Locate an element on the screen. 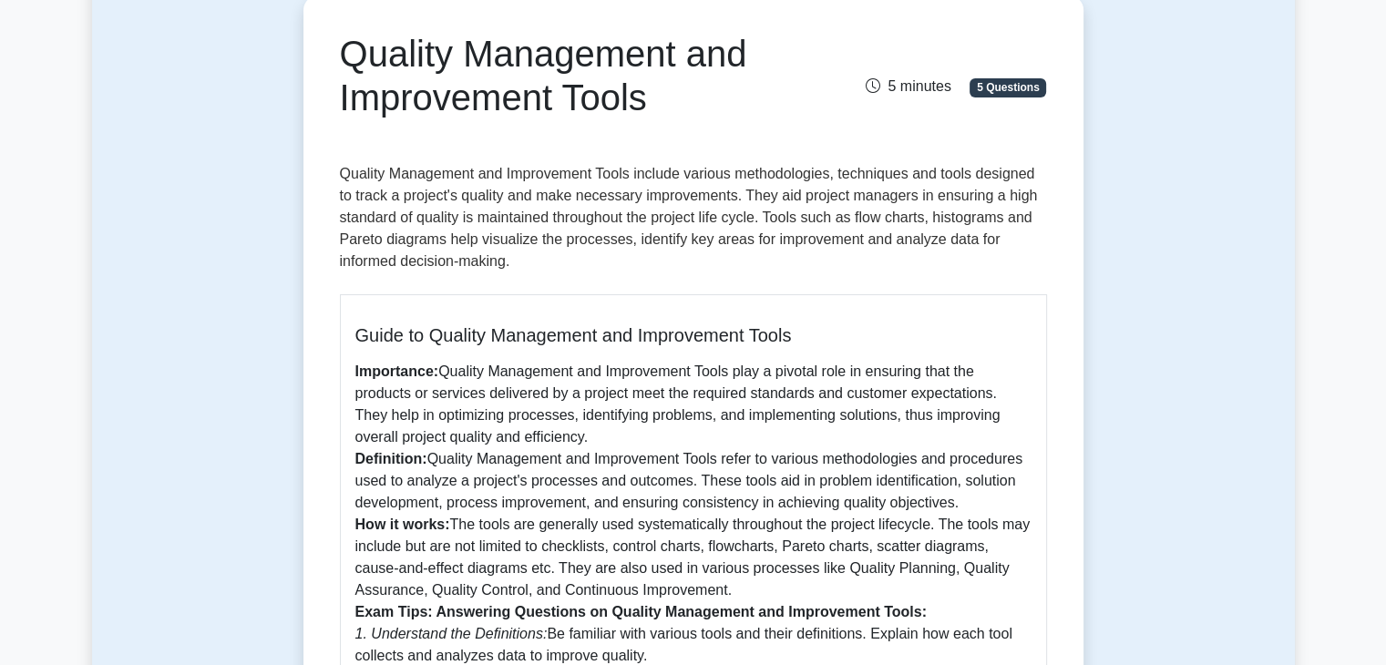 The width and height of the screenshot is (1386, 665). b: Definition: is located at coordinates (391, 458).